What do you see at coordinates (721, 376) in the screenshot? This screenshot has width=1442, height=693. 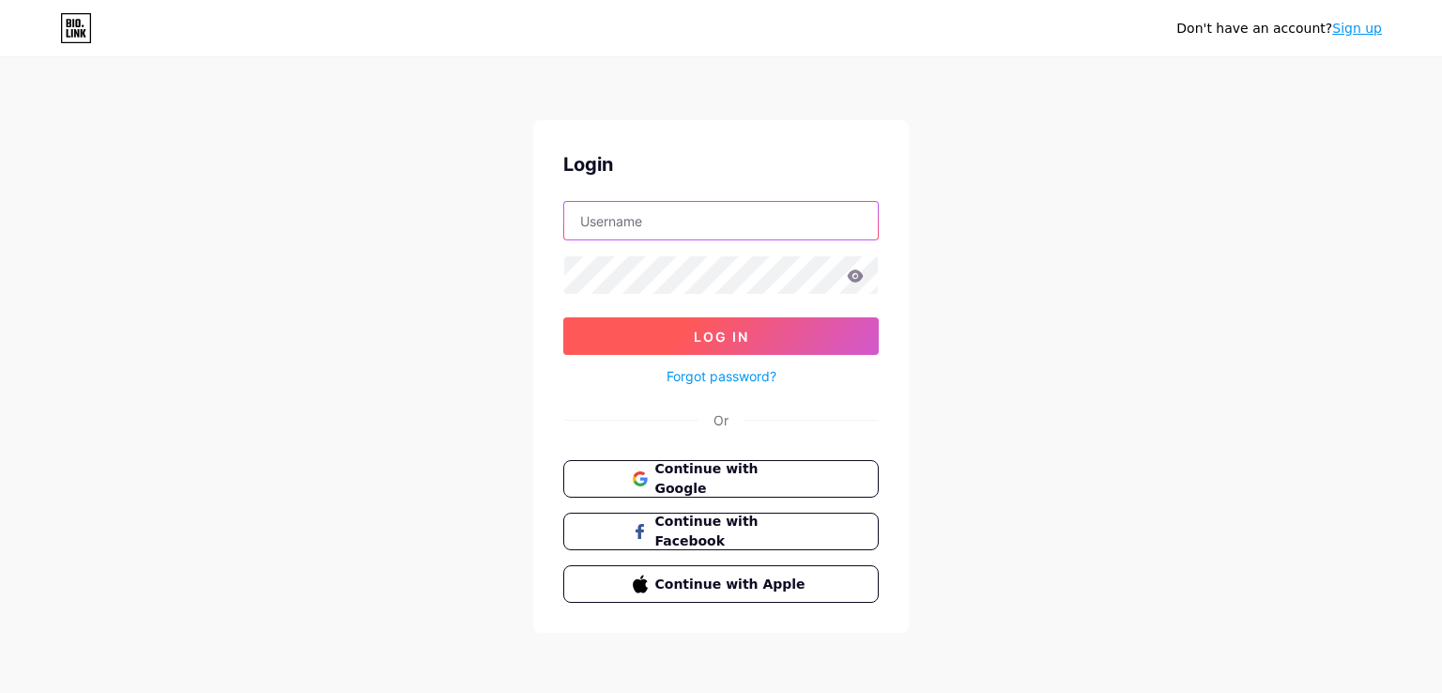 I see `a: Forgot password?` at bounding box center [721, 376].